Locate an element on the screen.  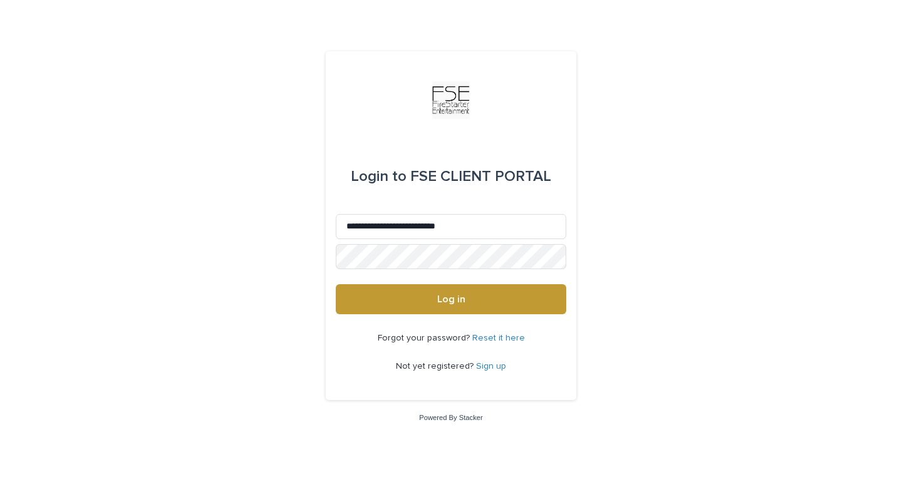
button: Log in is located at coordinates (451, 299).